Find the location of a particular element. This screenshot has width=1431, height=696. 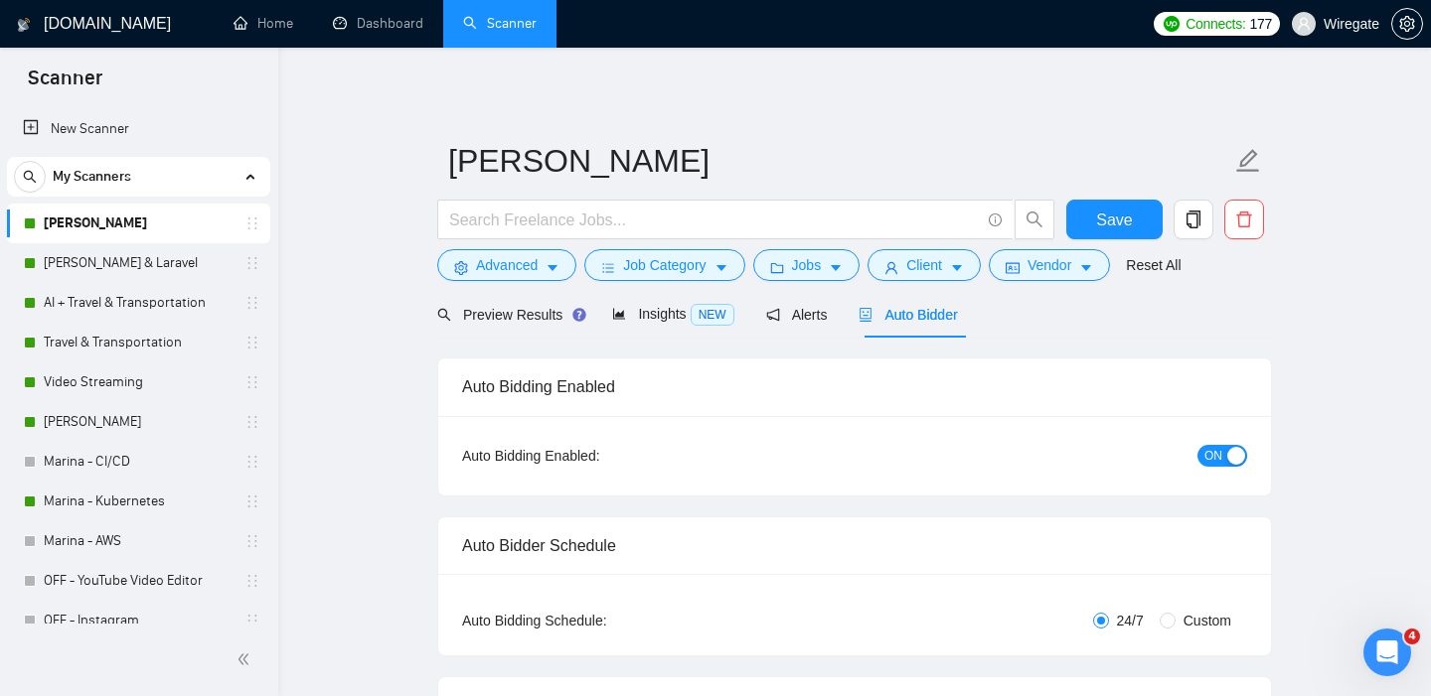

div: Auto Bidder Schedule is located at coordinates (854, 545).